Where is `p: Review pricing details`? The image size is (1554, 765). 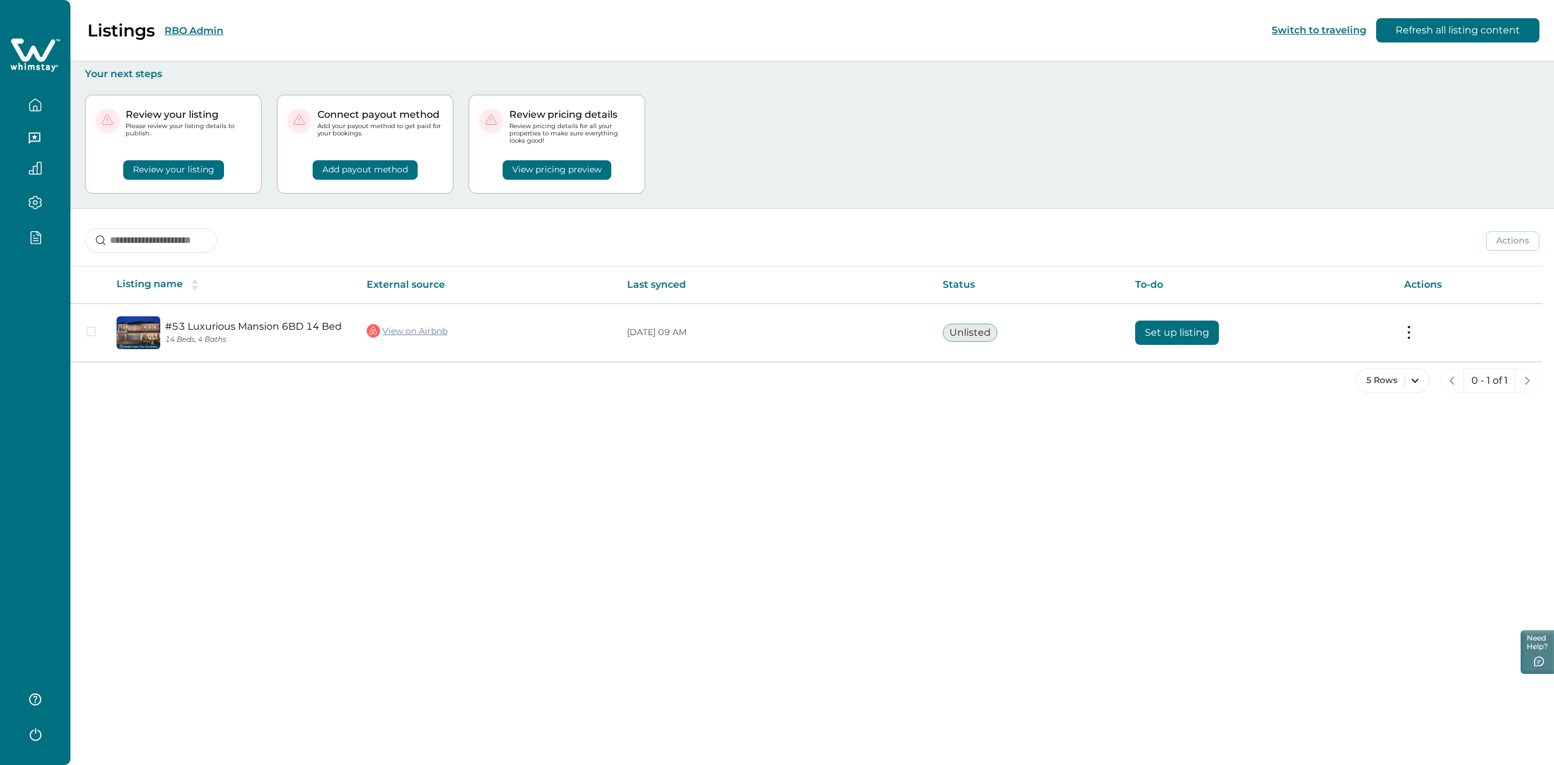
p: Review pricing details is located at coordinates (572, 115).